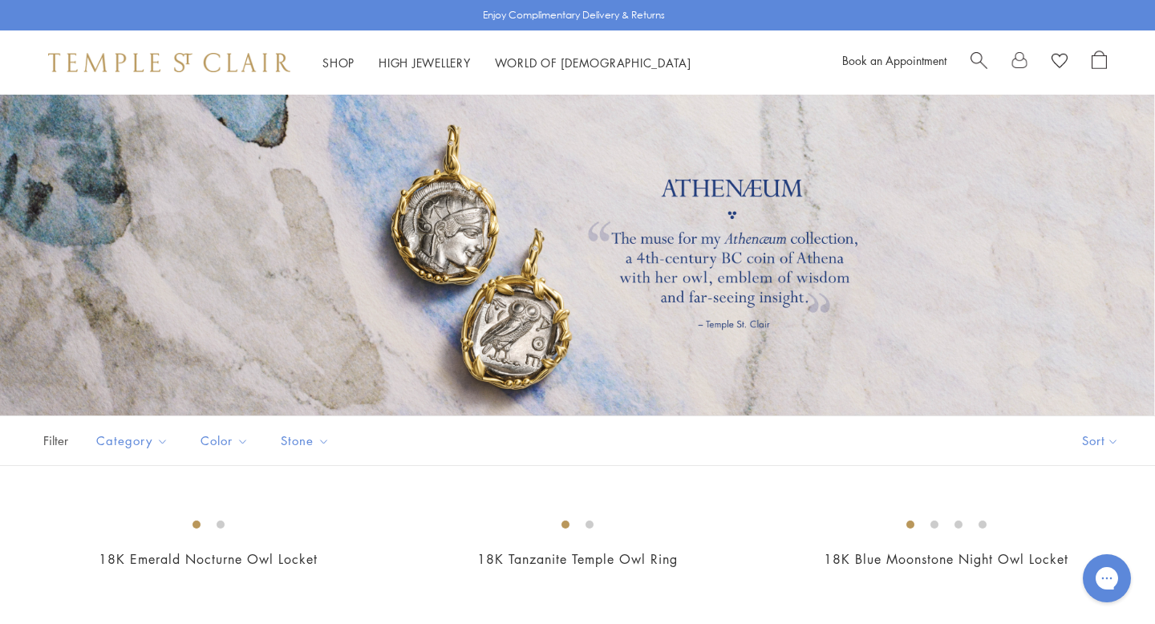 The width and height of the screenshot is (1155, 624). I want to click on a: Open Shopping Bag, so click(1099, 63).